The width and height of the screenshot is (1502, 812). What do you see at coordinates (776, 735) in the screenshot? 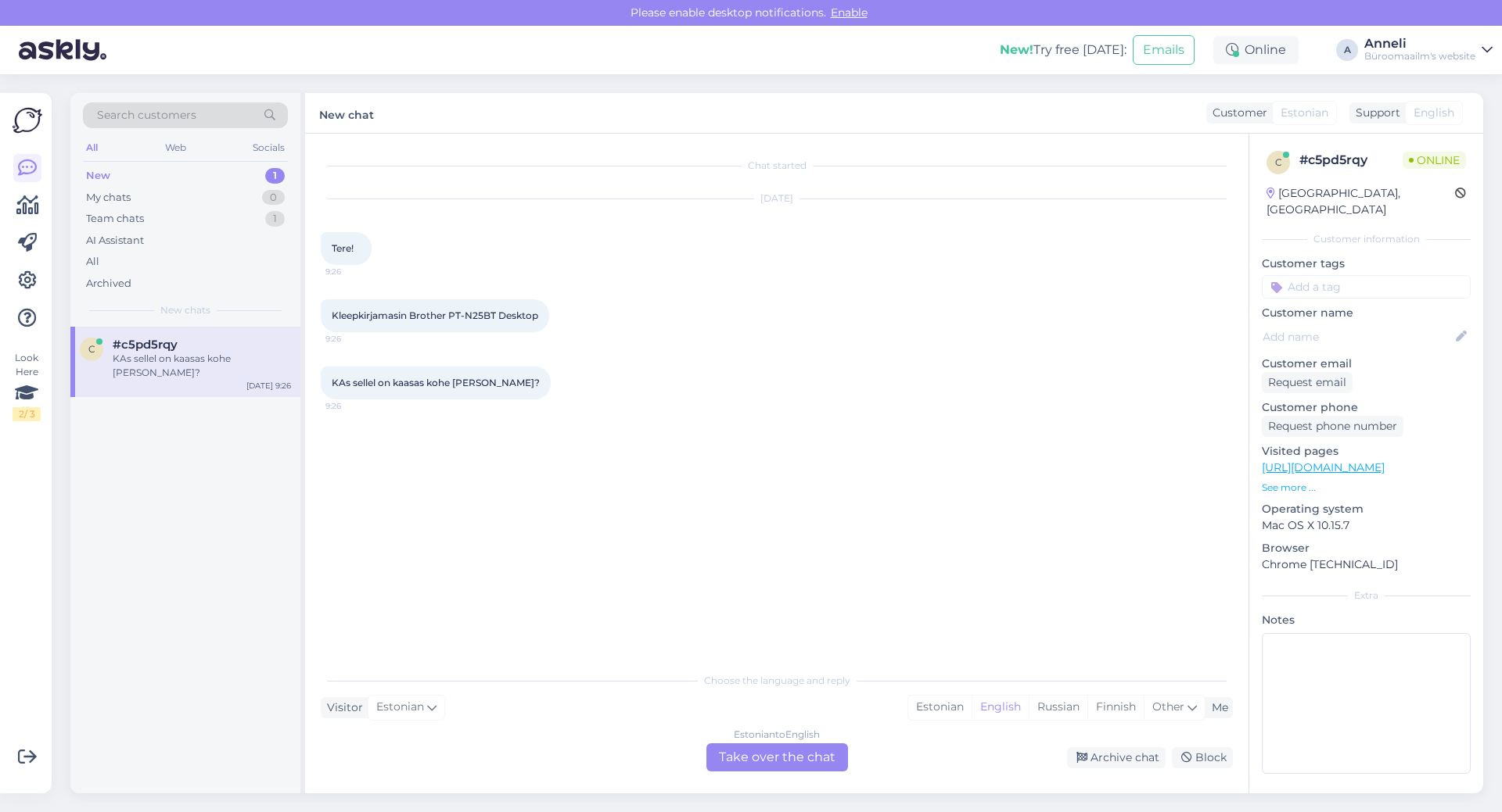
I see `div: Estonian to English` at bounding box center [776, 735].